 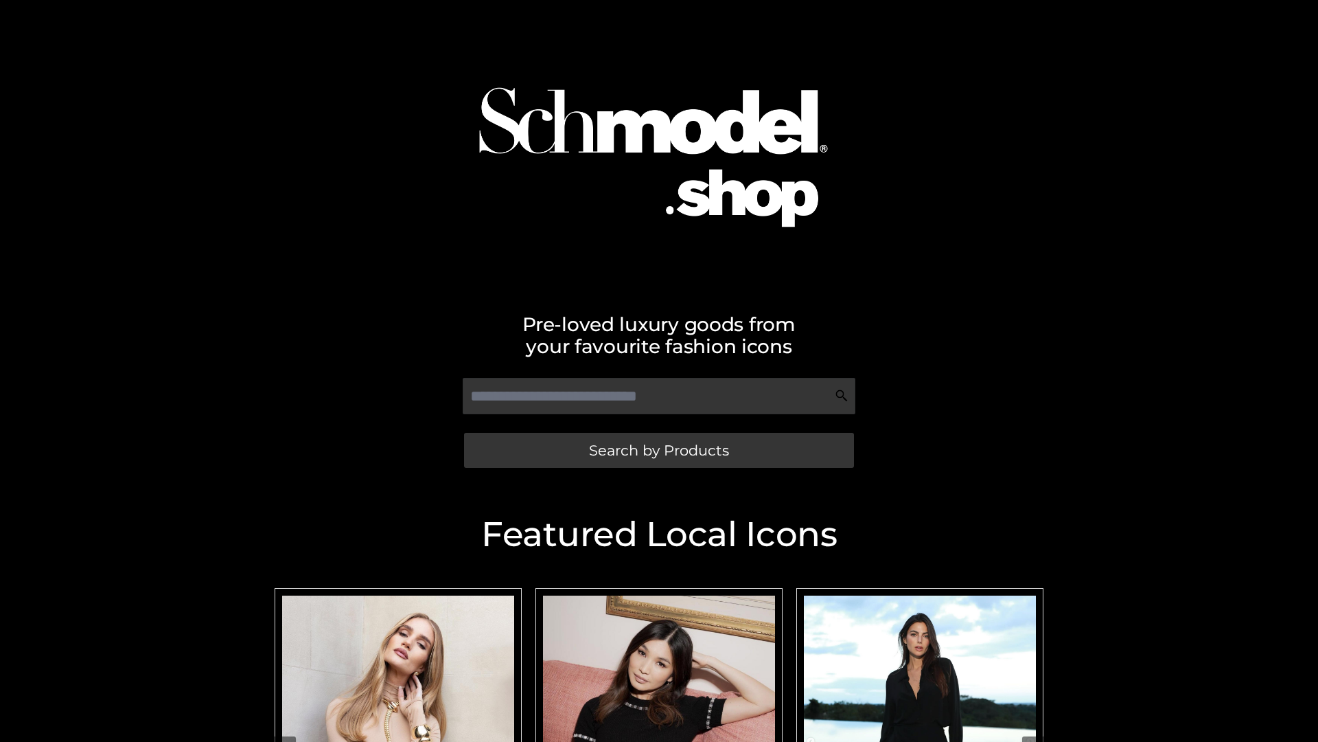 I want to click on a: Search by Products, so click(x=659, y=450).